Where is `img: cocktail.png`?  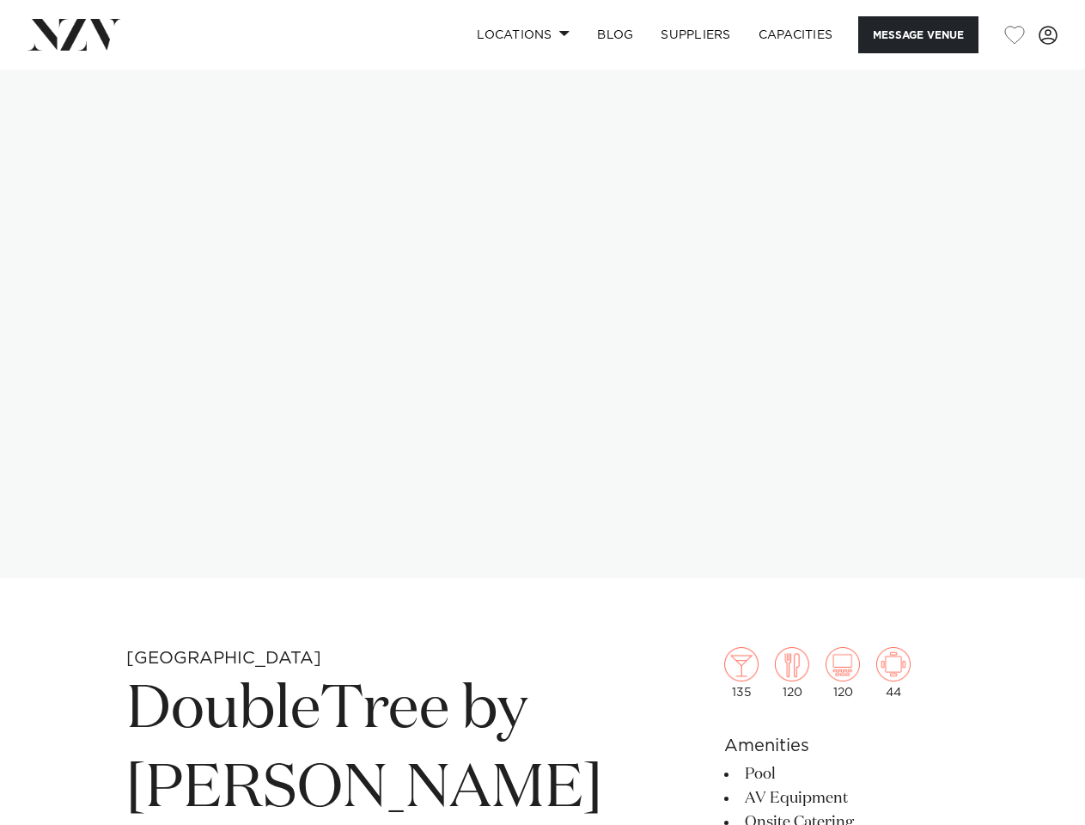
img: cocktail.png is located at coordinates (741, 664).